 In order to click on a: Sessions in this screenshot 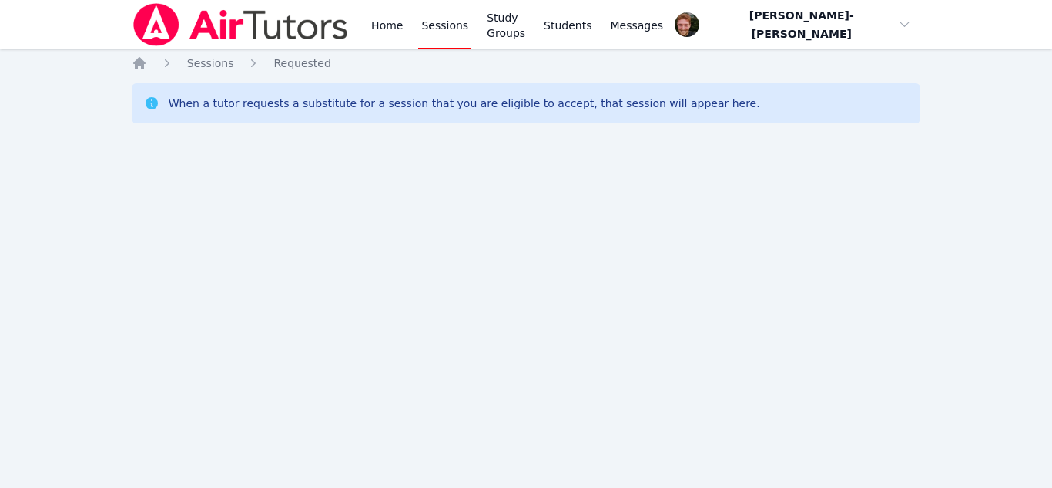, I will do `click(210, 63)`.